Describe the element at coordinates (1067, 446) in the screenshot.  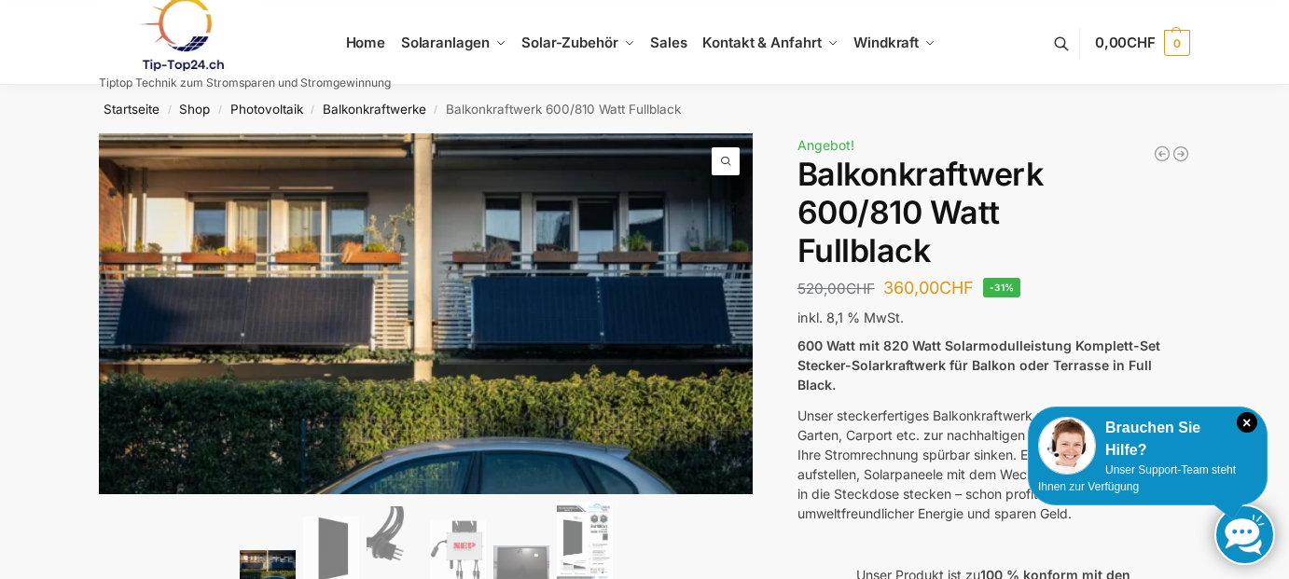
I see `img: Customer service` at that location.